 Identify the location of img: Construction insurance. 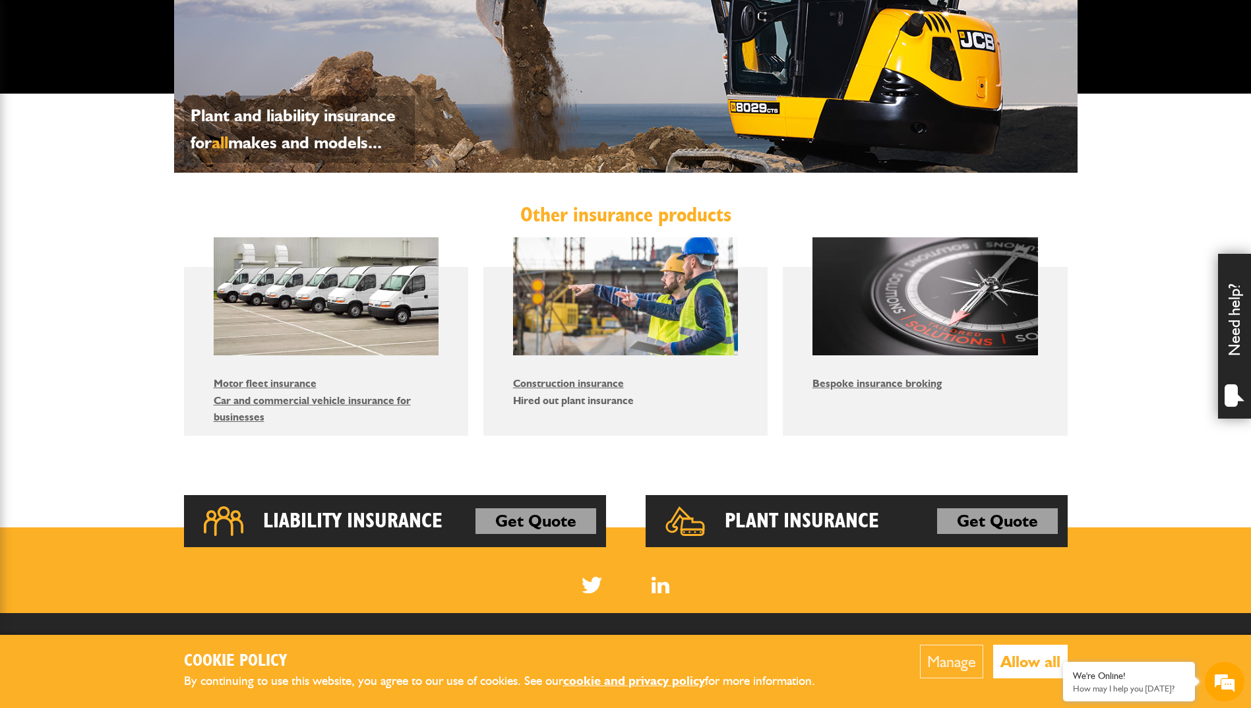
(626, 296).